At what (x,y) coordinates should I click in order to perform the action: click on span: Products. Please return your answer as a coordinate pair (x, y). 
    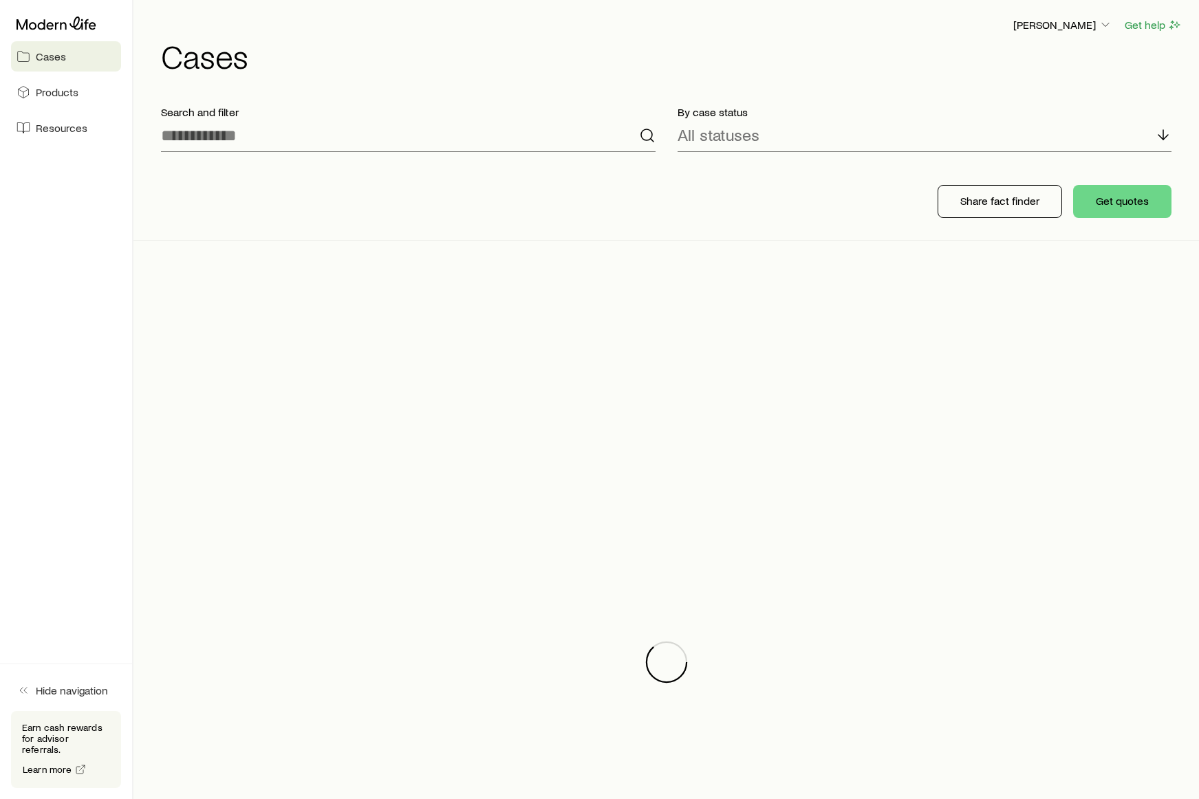
    Looking at the image, I should click on (57, 92).